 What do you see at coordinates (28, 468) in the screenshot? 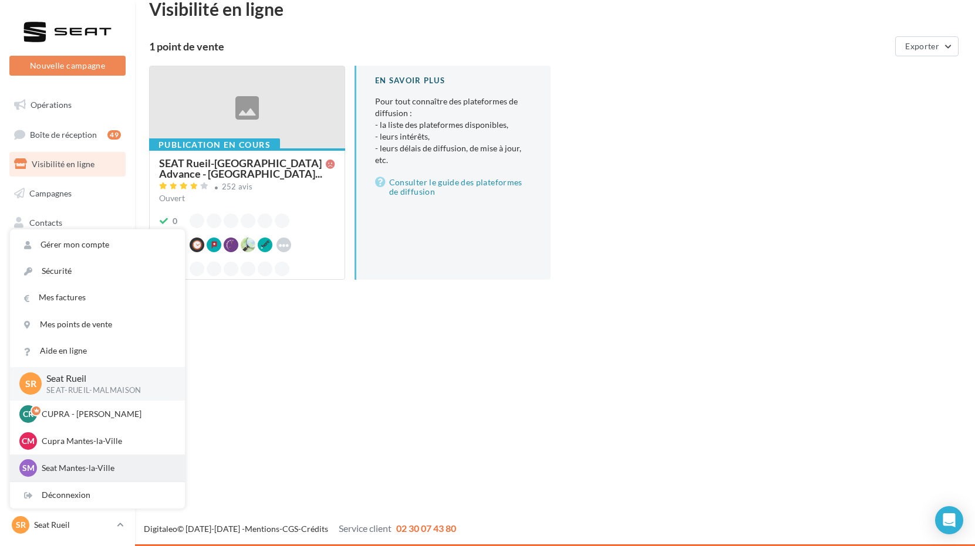
I see `span: SM` at bounding box center [28, 468].